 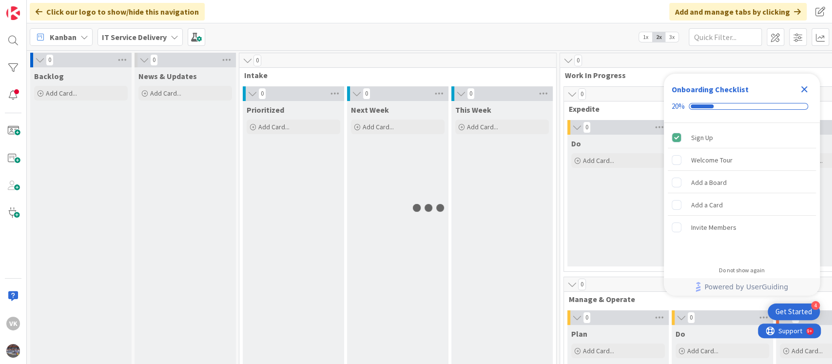 I want to click on div: Sign Up is complete., so click(x=742, y=137).